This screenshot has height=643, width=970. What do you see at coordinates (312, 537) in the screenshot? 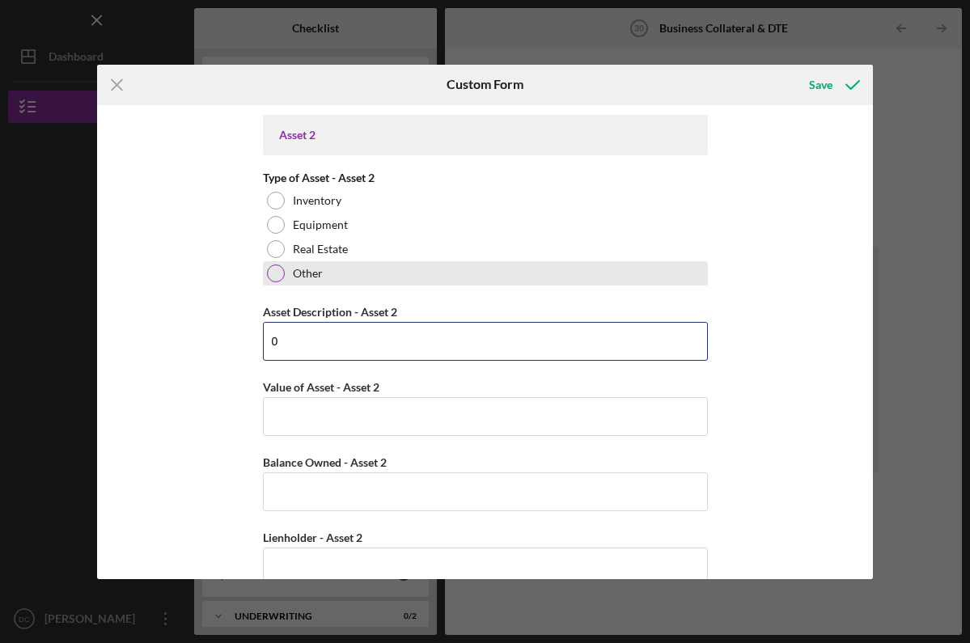
I see `label: Lienholder - Asset 2` at bounding box center [312, 537].